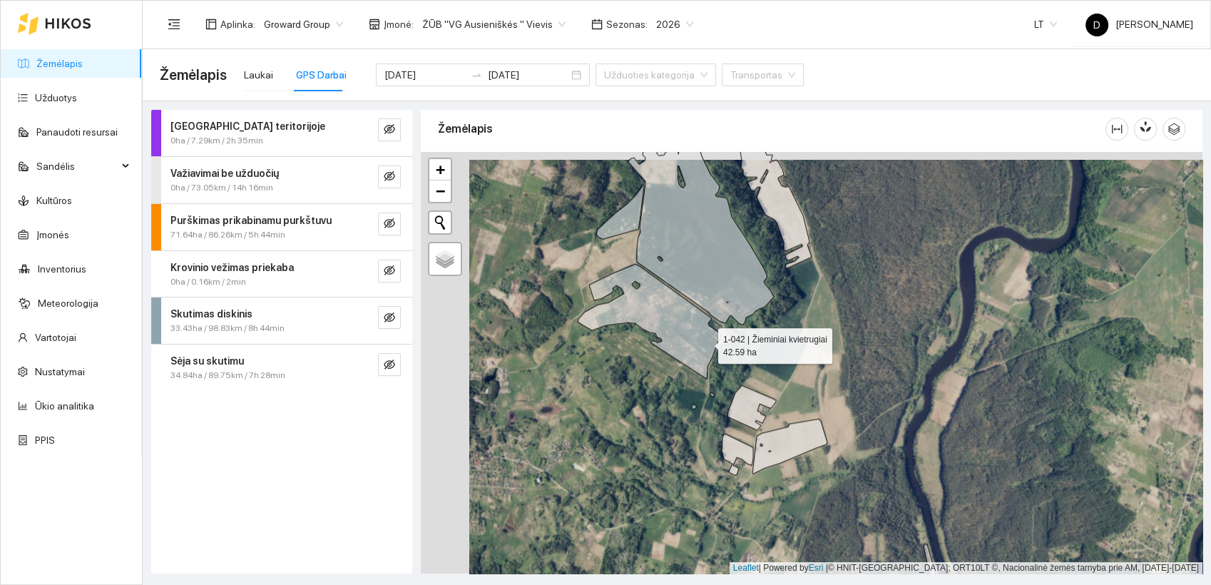 Image resolution: width=1211 pixels, height=585 pixels. What do you see at coordinates (303, 24) in the screenshot?
I see `span: Groward Group` at bounding box center [303, 24].